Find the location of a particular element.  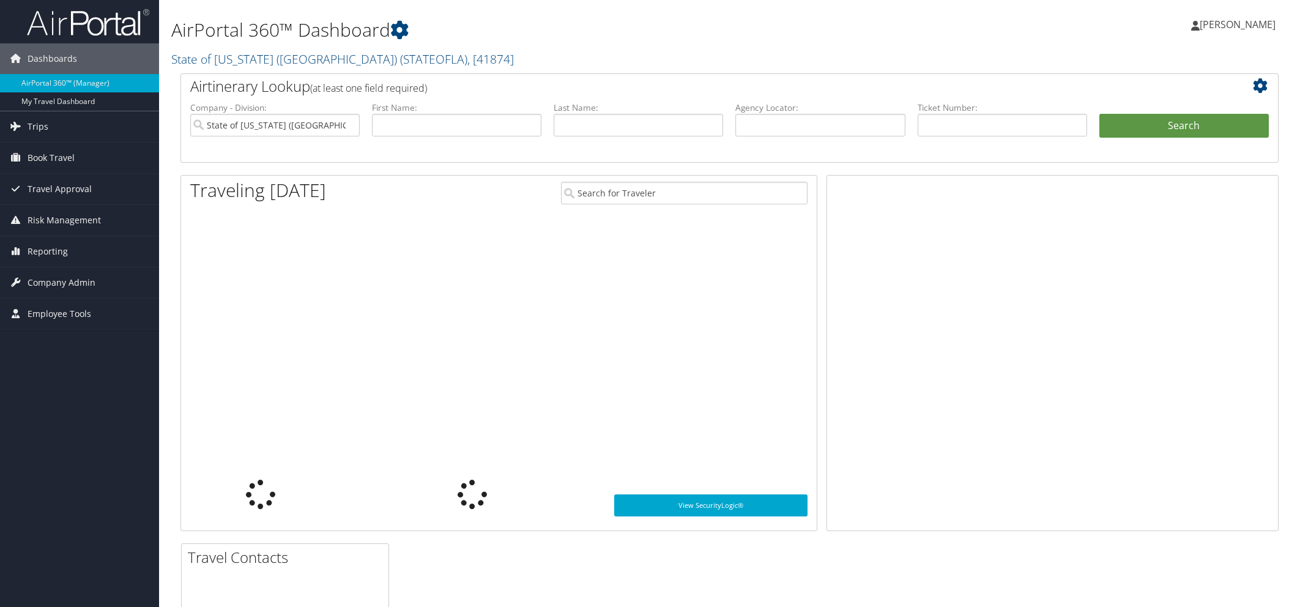

span: Company Admin is located at coordinates (61, 283).